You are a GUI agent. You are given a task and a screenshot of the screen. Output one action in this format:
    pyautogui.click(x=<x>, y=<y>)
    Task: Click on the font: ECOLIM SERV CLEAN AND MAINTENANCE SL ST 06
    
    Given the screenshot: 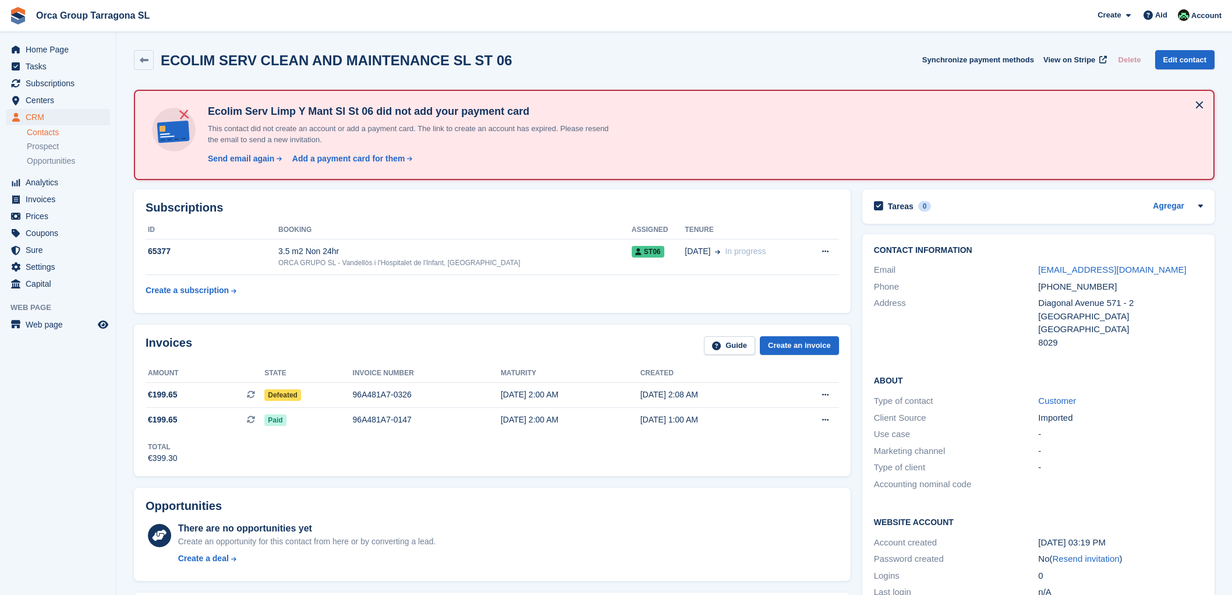 What is the action you would take?
    pyautogui.click(x=337, y=60)
    